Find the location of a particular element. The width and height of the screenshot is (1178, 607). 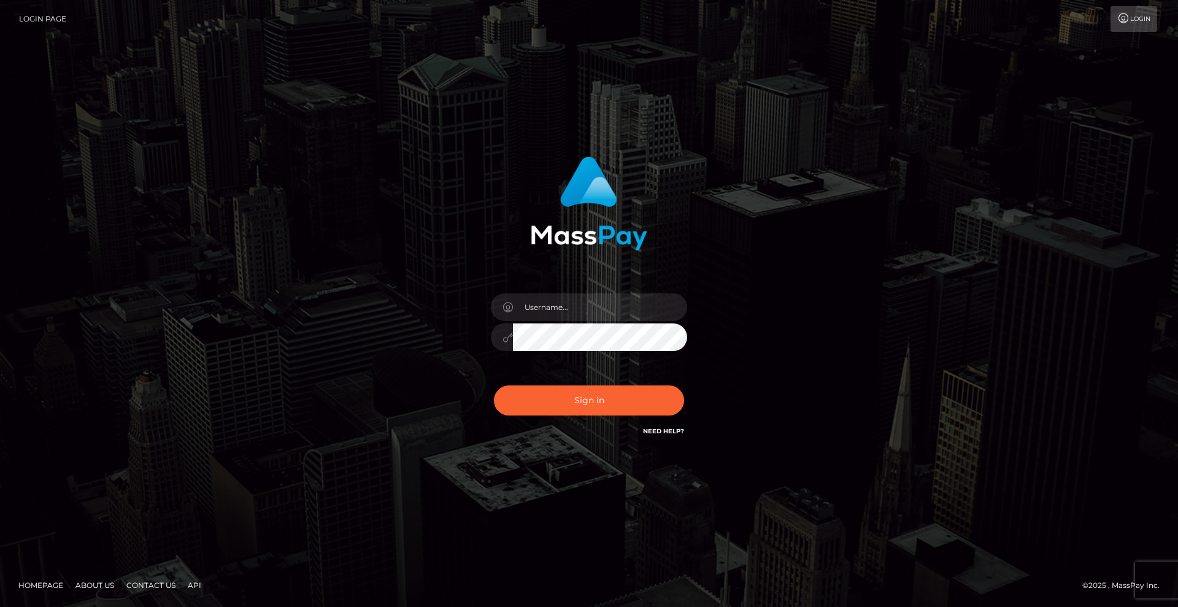

a: About Us is located at coordinates (95, 585).